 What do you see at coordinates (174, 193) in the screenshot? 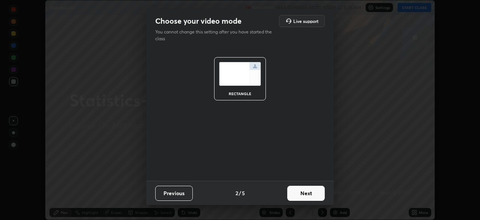
I see `button: Previous` at bounding box center [174, 193].